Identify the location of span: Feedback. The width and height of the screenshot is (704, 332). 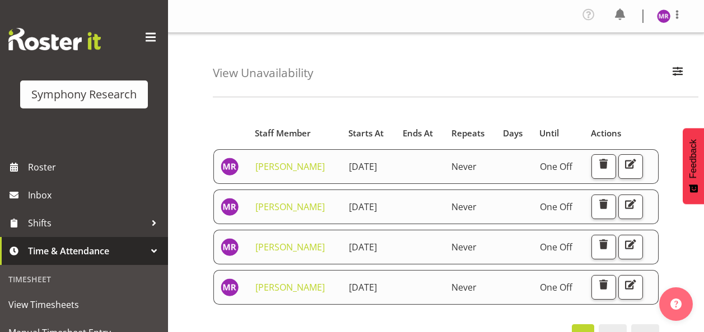
(693, 159).